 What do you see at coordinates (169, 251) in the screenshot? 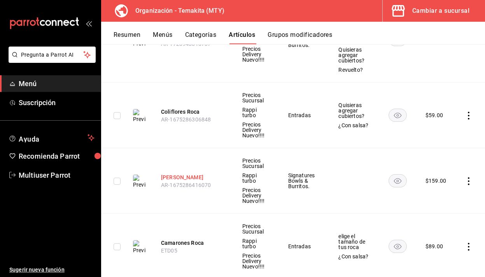
I see `span: ETD05` at bounding box center [169, 251].